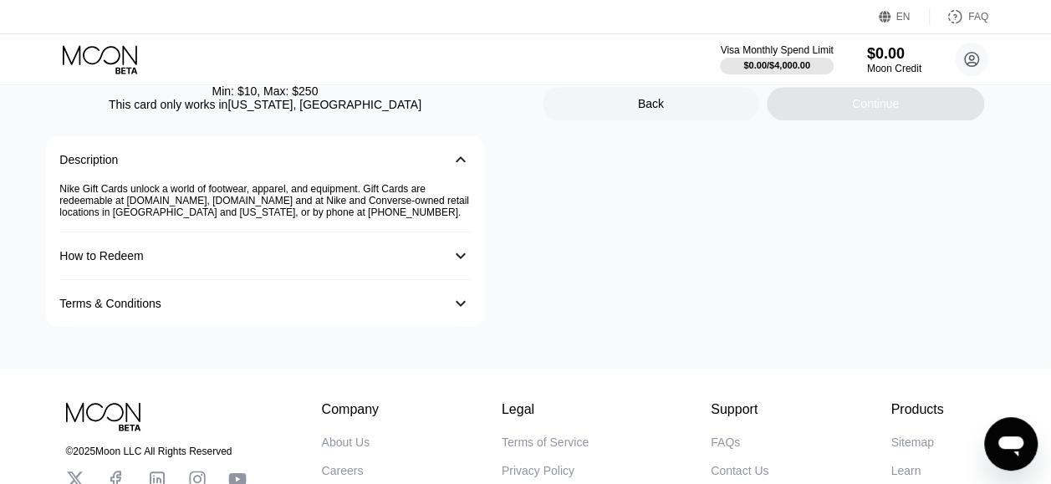 The height and width of the screenshot is (484, 1051). What do you see at coordinates (89, 160) in the screenshot?
I see `div: Description` at bounding box center [89, 160].